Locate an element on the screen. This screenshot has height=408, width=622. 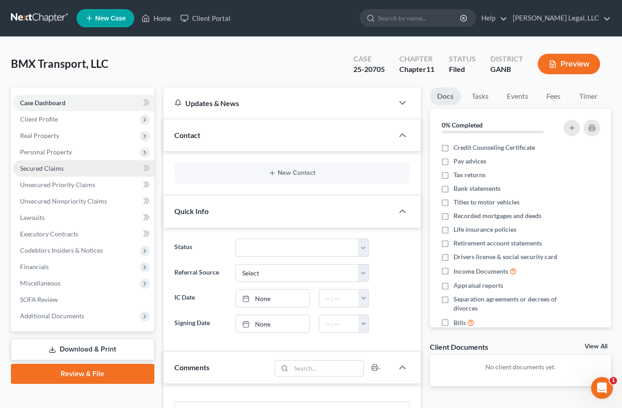
a: Download & Print is located at coordinates (82, 349).